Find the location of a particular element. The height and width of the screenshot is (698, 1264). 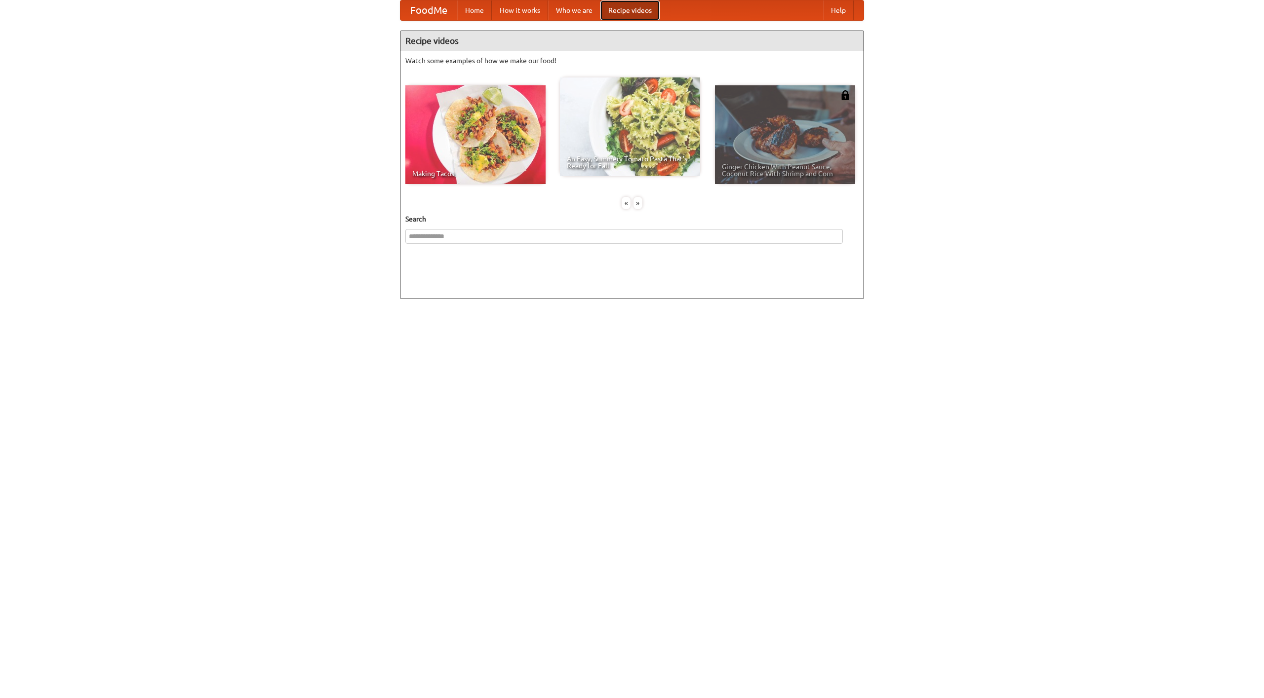

a: An Easy, Summery Tomato Pasta That's Ready for Fall is located at coordinates (630, 127).